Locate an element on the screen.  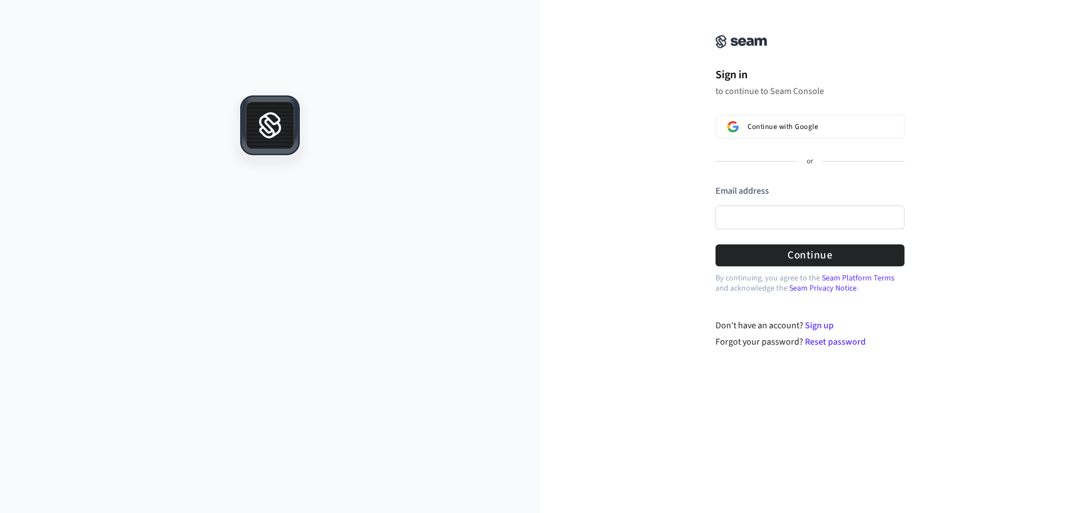
button: Continue is located at coordinates (810, 255).